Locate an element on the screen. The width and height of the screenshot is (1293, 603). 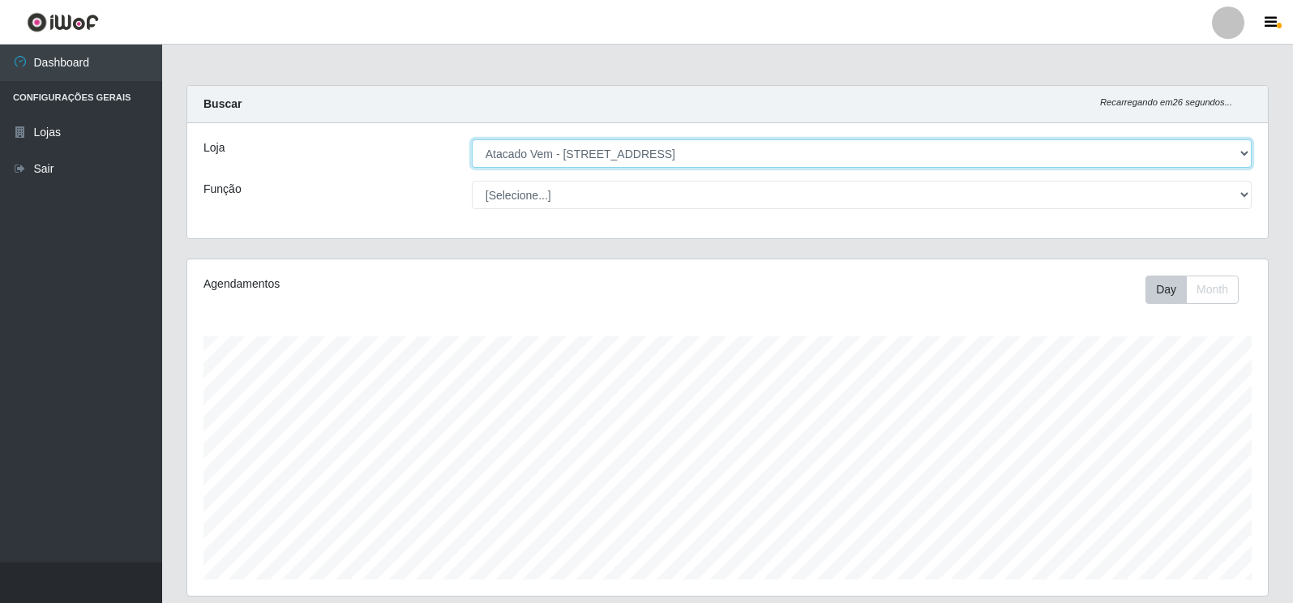
strong: Buscar is located at coordinates (222, 104).